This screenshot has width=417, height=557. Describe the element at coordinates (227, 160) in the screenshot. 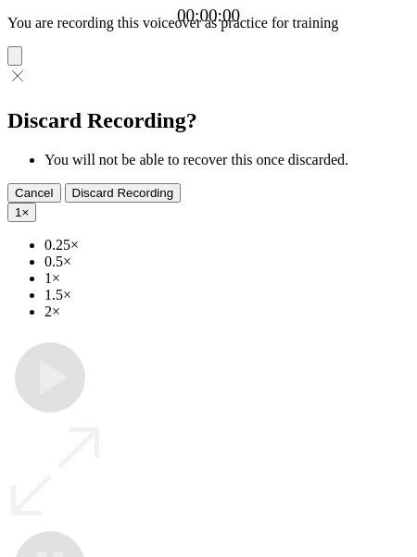

I see `li: You will not be able to recover this once discarded.` at that location.